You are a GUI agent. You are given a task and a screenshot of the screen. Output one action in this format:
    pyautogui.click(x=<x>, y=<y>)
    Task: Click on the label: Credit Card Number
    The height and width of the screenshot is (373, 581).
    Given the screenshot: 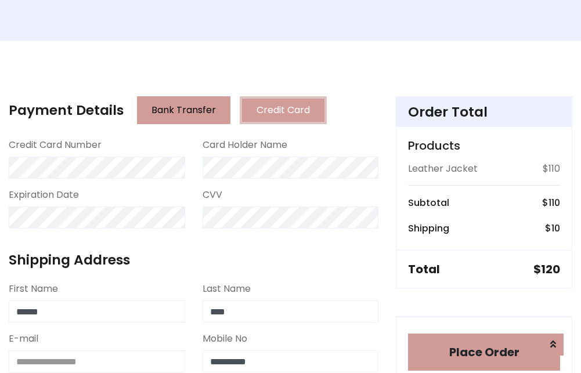 What is the action you would take?
    pyautogui.click(x=55, y=145)
    